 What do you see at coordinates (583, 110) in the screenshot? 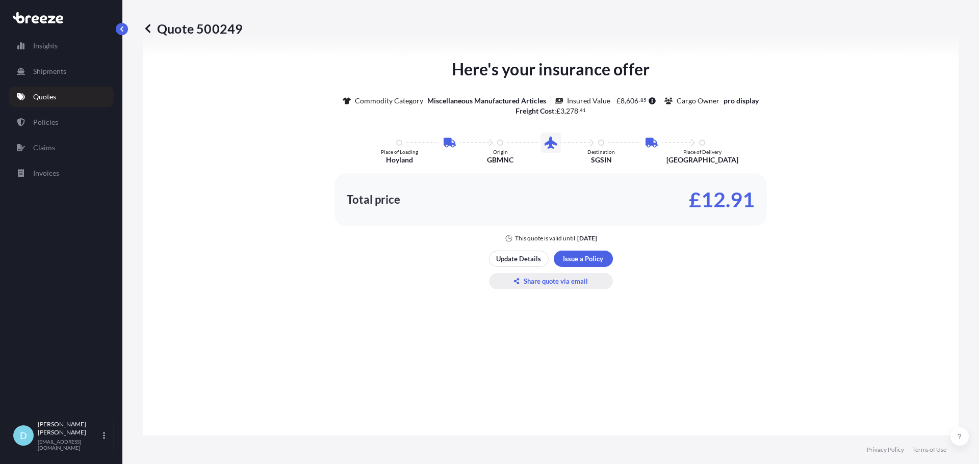
I see `span: 41` at bounding box center [583, 110].